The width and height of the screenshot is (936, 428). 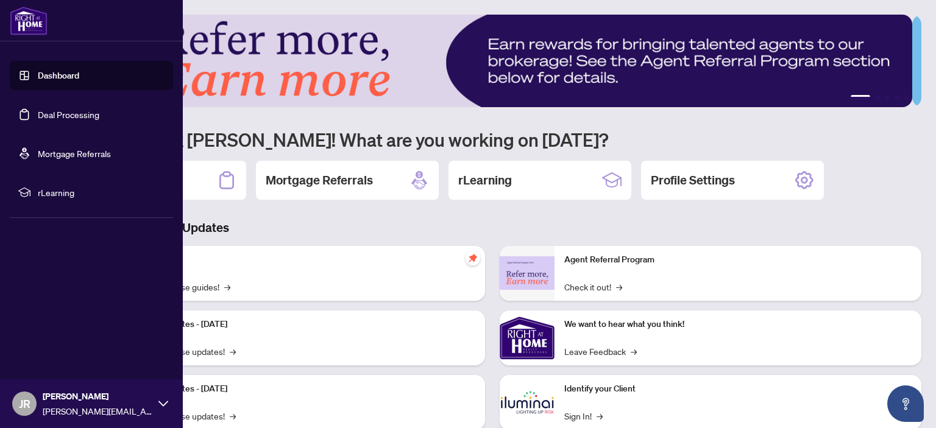 I want to click on button: 1, so click(x=860, y=97).